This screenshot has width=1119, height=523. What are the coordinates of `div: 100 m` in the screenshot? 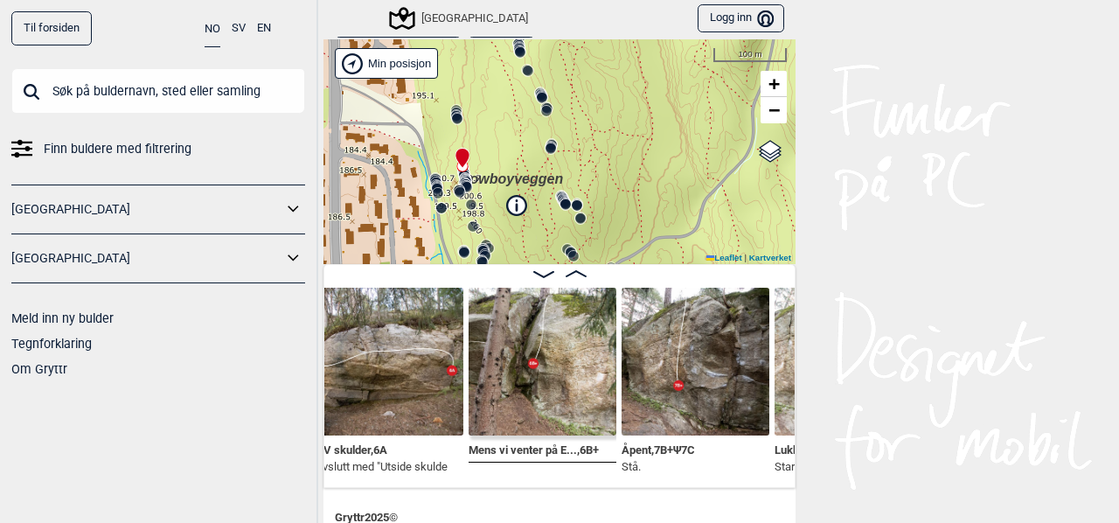 It's located at (750, 55).